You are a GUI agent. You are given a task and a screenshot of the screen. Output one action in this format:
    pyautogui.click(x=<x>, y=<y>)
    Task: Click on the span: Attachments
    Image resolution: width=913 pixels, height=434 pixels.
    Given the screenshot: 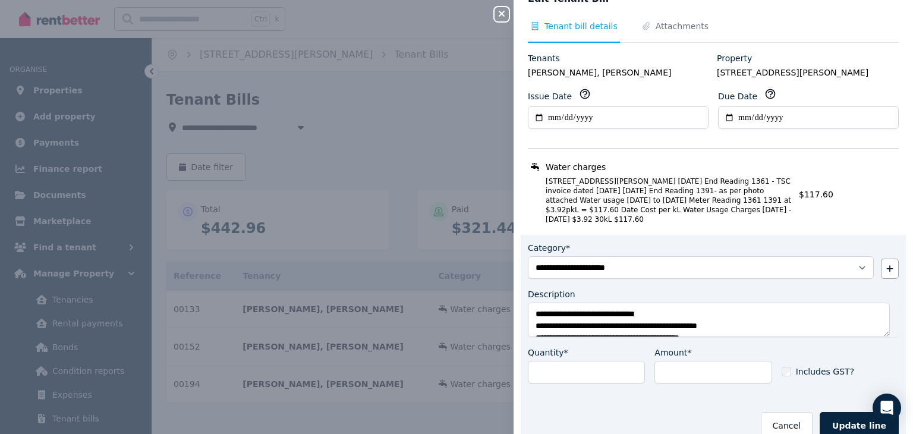 What is the action you would take?
    pyautogui.click(x=682, y=26)
    